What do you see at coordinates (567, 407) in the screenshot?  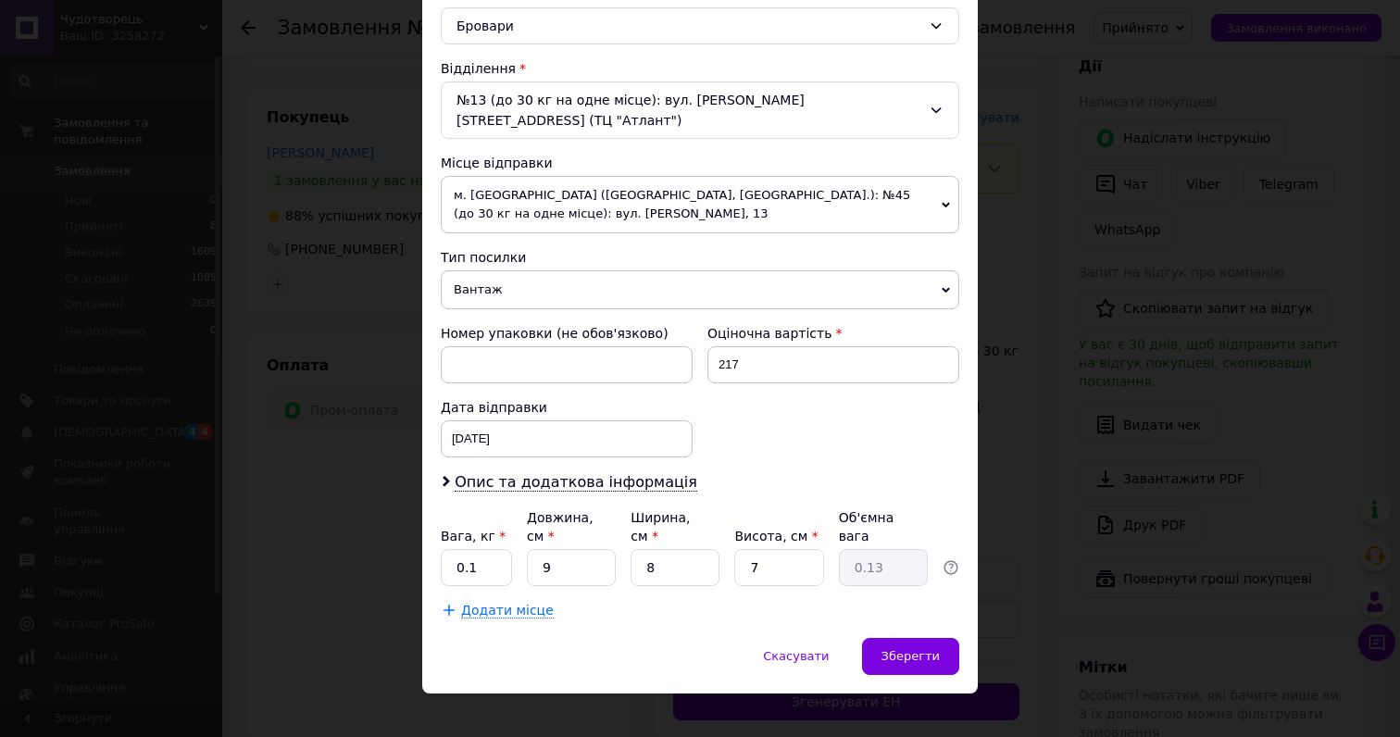 I see `div: Дата відправки` at bounding box center [567, 407].